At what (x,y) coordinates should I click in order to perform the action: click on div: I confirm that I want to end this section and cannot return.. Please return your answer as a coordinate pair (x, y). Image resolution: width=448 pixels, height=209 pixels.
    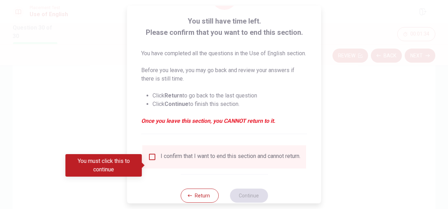
    Looking at the image, I should click on (231, 157).